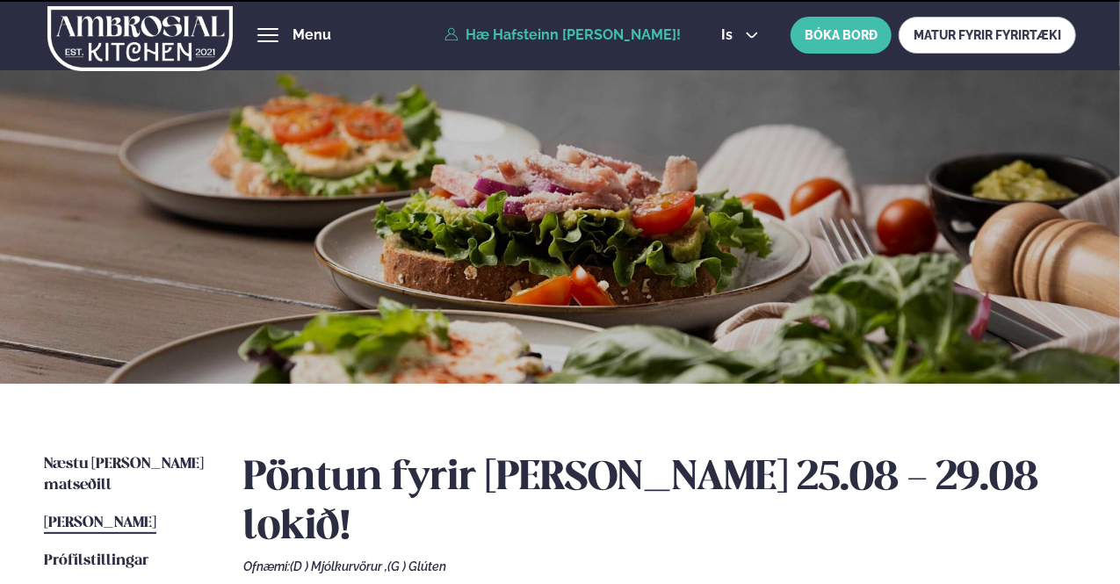  Describe the element at coordinates (140, 39) in the screenshot. I see `img: logo` at that location.